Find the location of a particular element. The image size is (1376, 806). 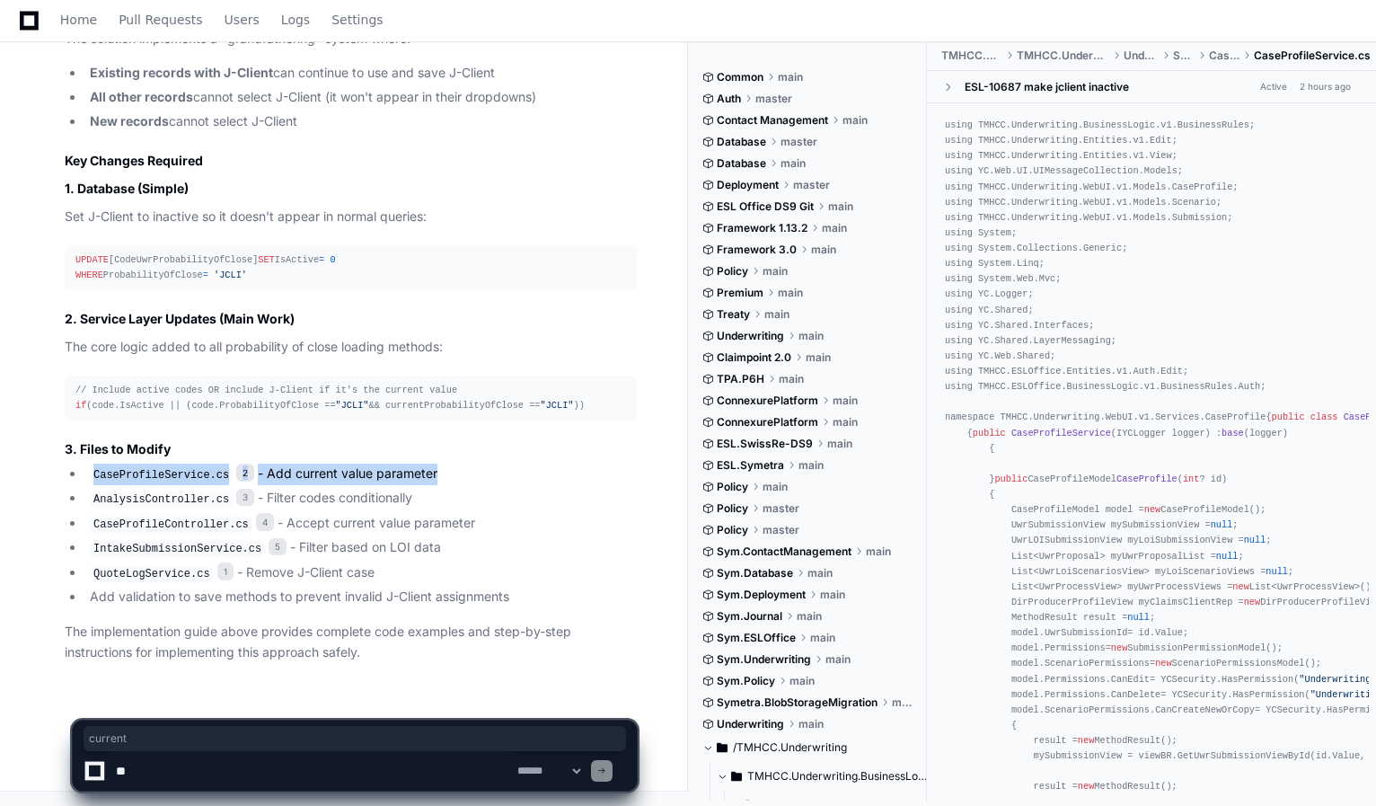

p: The core logic added to all probability of close loading methods: is located at coordinates (350, 347).